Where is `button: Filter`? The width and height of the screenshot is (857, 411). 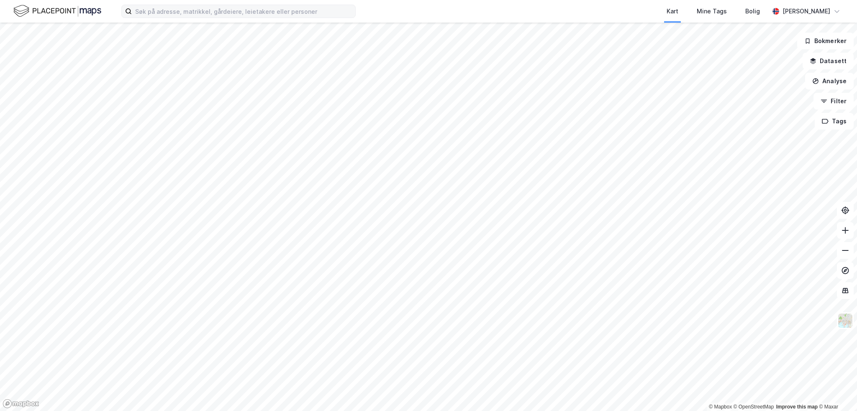 button: Filter is located at coordinates (834, 101).